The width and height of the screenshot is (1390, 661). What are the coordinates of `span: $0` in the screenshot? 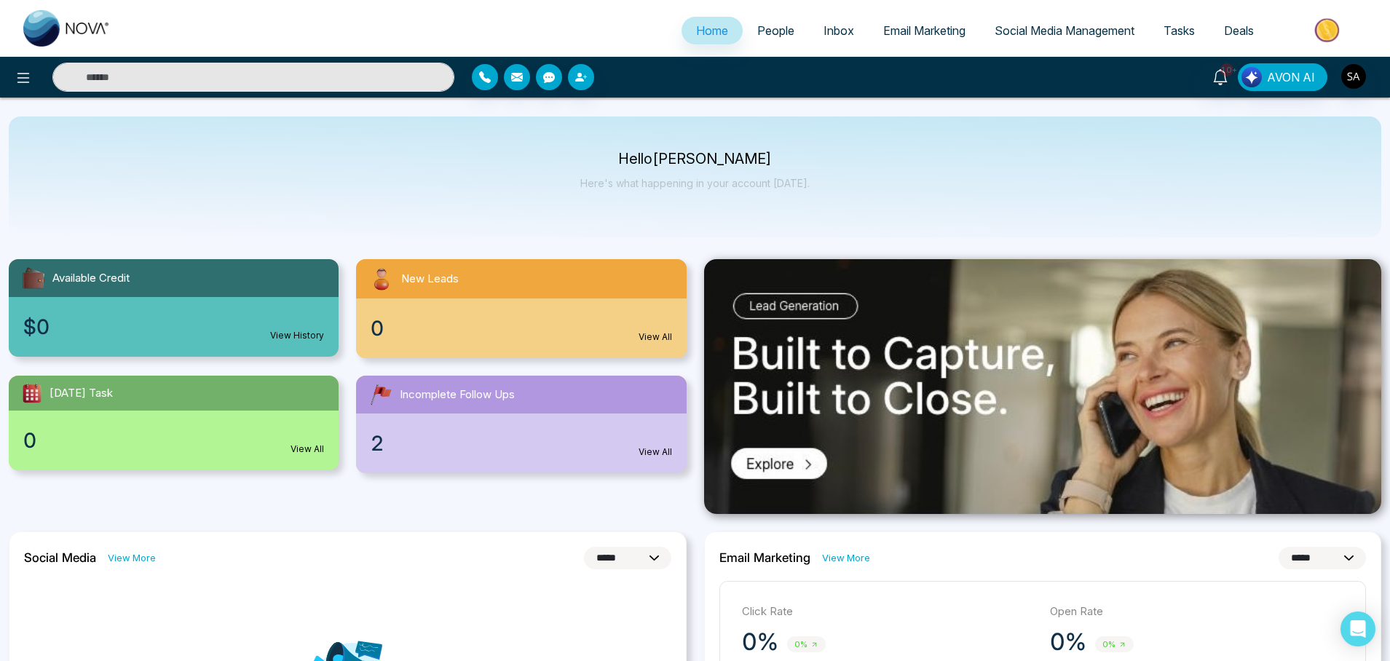 It's located at (36, 327).